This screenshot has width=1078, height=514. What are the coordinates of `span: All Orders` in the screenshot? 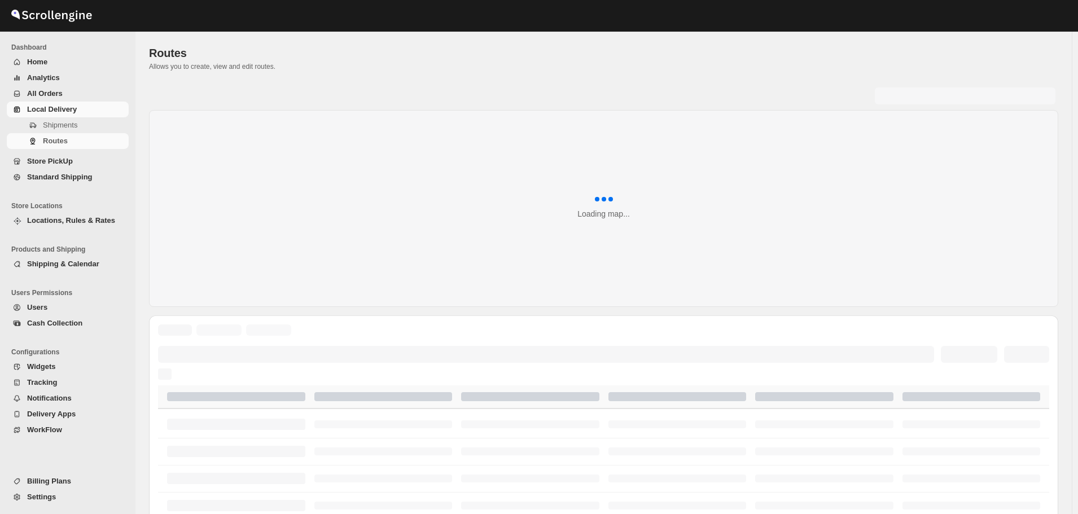 It's located at (45, 93).